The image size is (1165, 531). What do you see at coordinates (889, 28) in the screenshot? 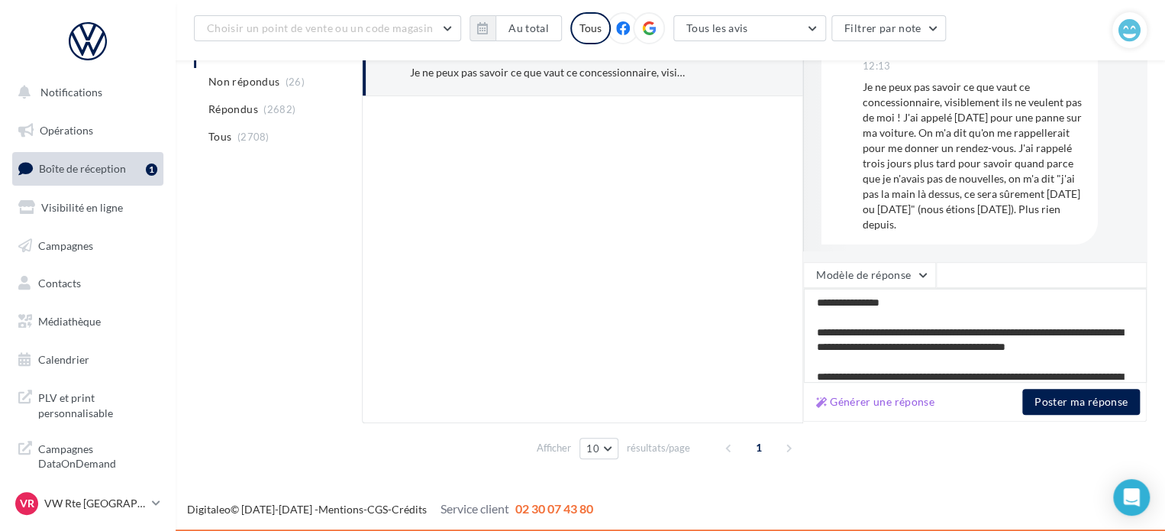
I see `button: Filtrer par note` at bounding box center [889, 28].